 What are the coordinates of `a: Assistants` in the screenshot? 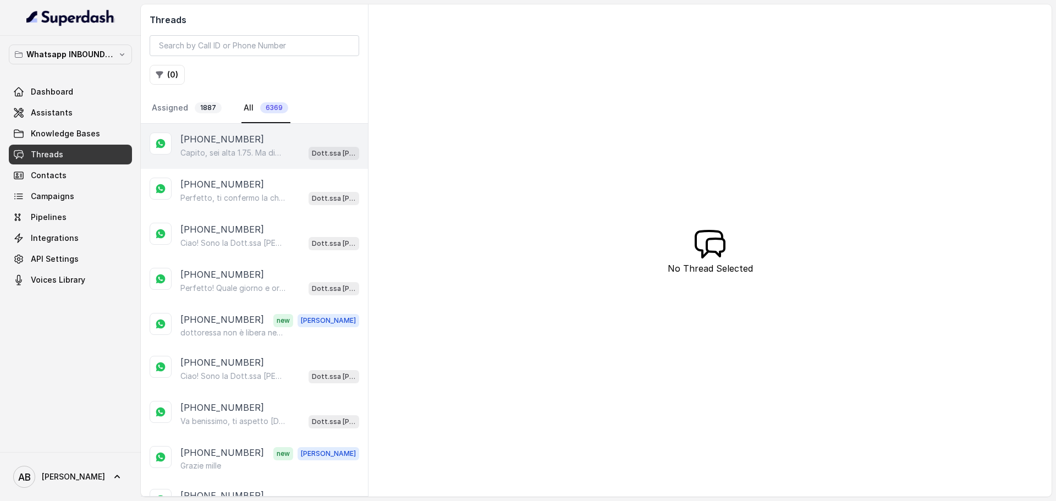 It's located at (70, 113).